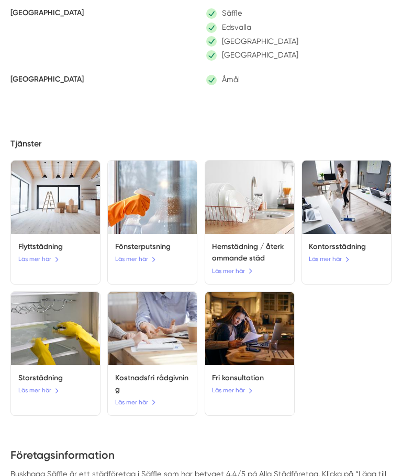  I want to click on img: Buskhaga Säffle utför tjänsten Hemstädning / återkommande städ, so click(250, 197).